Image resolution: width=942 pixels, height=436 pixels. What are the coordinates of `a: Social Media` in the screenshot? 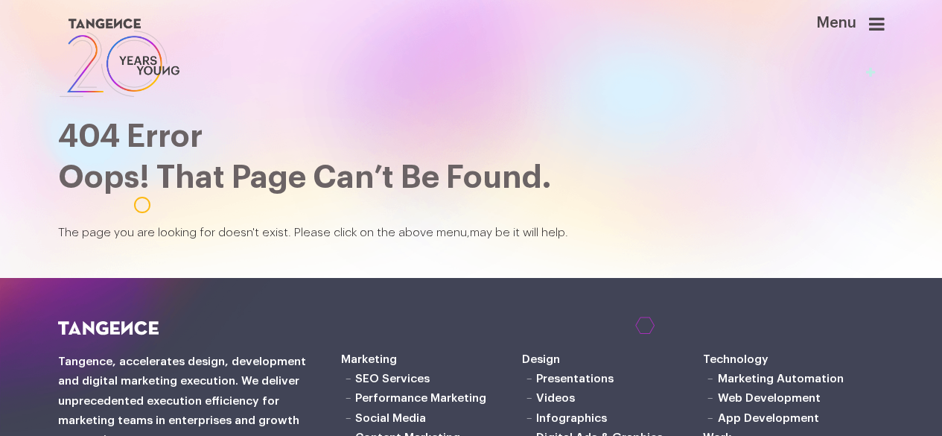 It's located at (390, 418).